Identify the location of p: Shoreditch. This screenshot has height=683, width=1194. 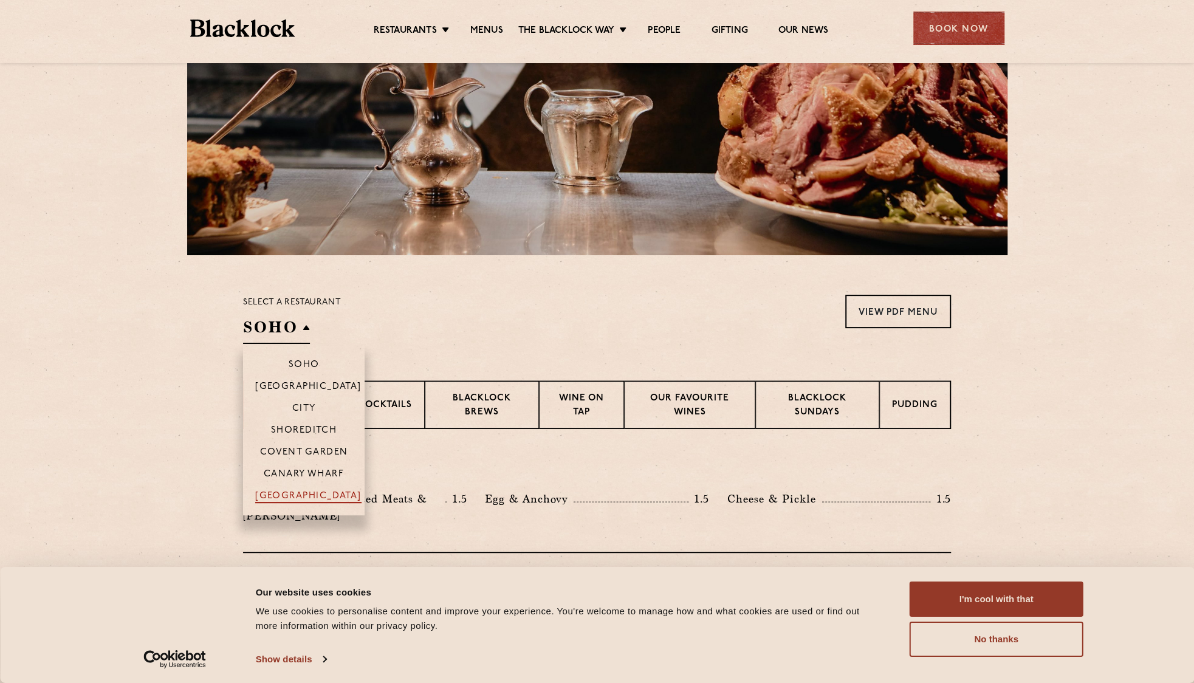
(304, 432).